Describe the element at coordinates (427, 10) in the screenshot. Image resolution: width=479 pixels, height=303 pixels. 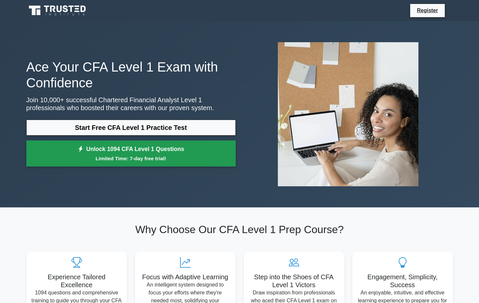
I see `a: Register` at that location.